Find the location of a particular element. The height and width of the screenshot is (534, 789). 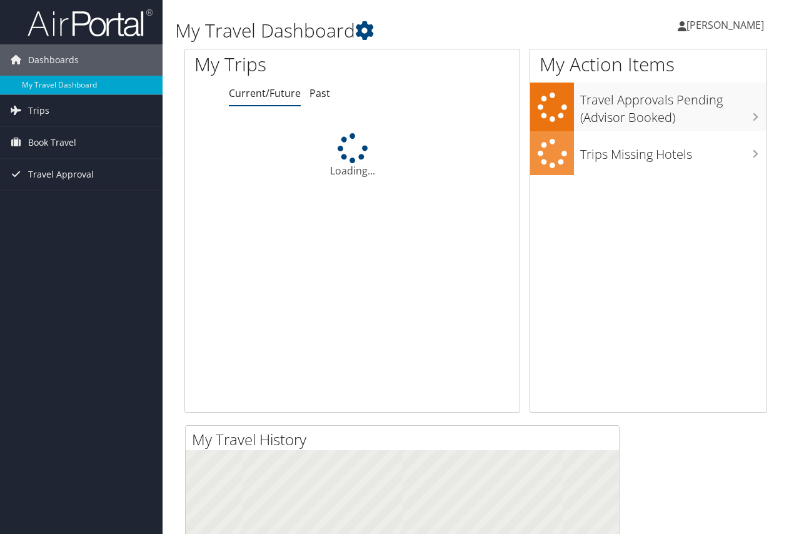

img: airportal-logo.png is located at coordinates (90, 23).